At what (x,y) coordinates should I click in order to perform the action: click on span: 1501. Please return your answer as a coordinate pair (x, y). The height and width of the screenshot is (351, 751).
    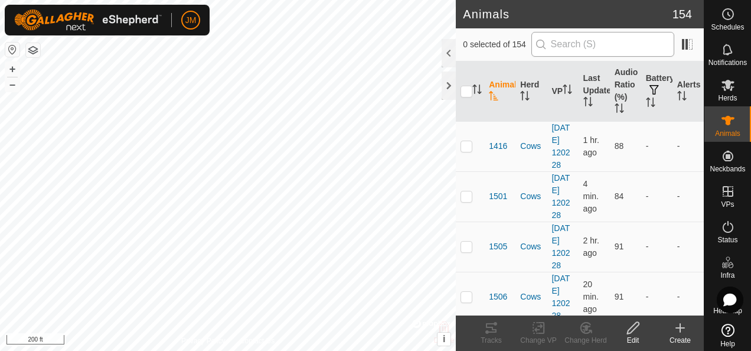
    Looking at the image, I should click on (498, 196).